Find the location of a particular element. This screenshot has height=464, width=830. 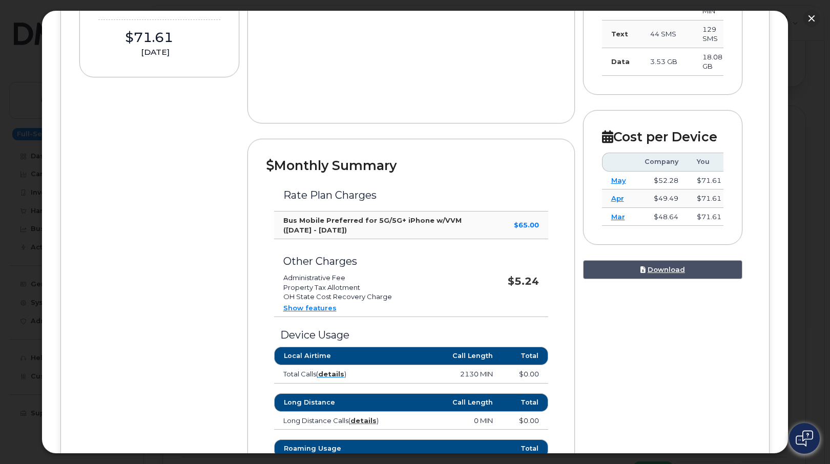

strong: $5.24 is located at coordinates (523, 281).